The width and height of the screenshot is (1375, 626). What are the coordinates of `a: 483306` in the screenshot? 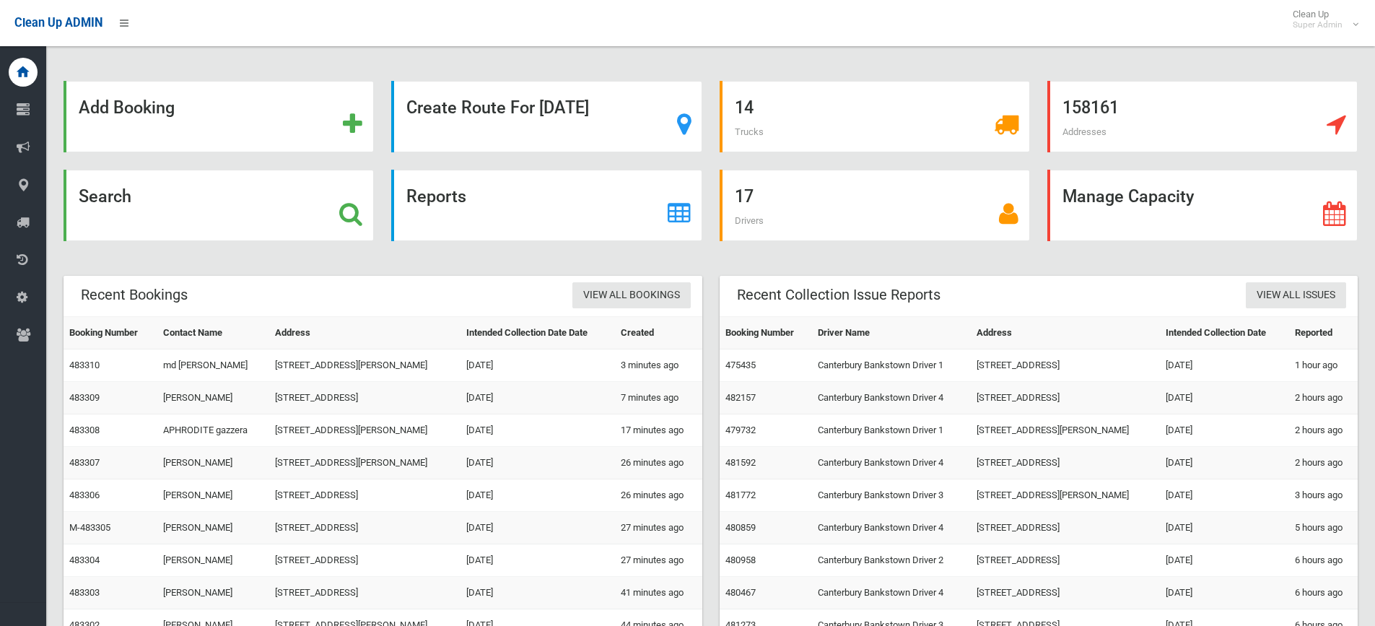 It's located at (84, 495).